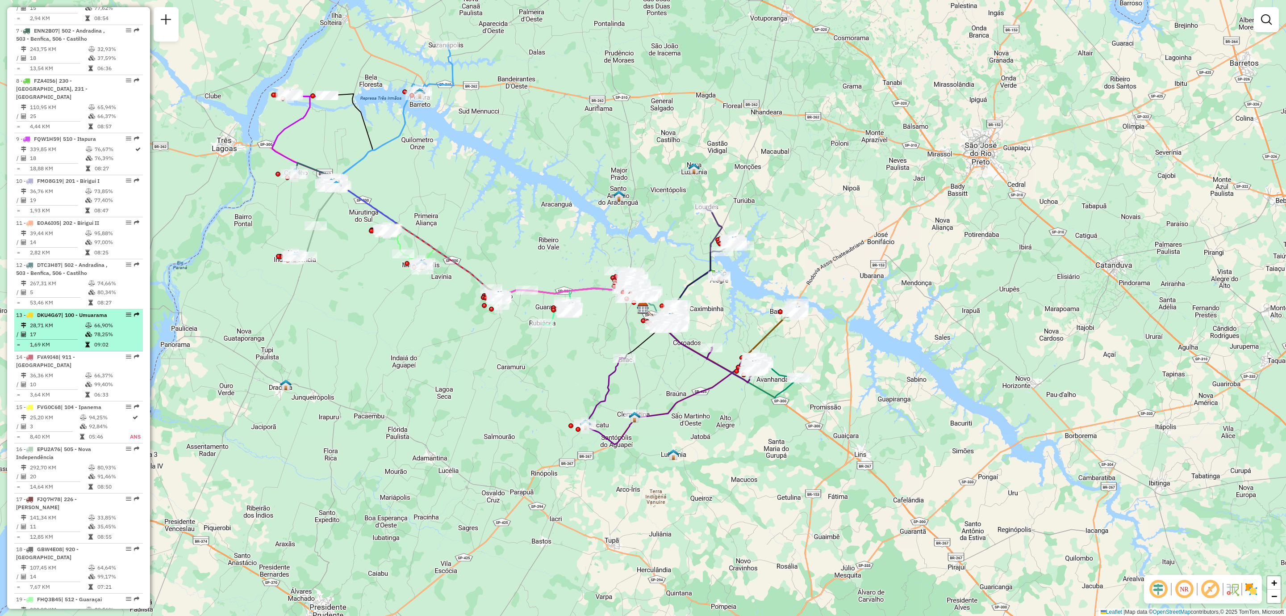  What do you see at coordinates (54, 426) in the screenshot?
I see `td: 3` at bounding box center [54, 426].